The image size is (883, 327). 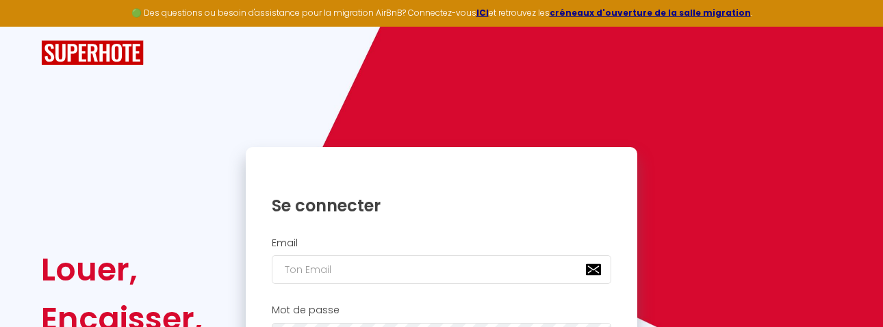 I want to click on strong: créneaux d'ouverture de la salle migration, so click(x=650, y=12).